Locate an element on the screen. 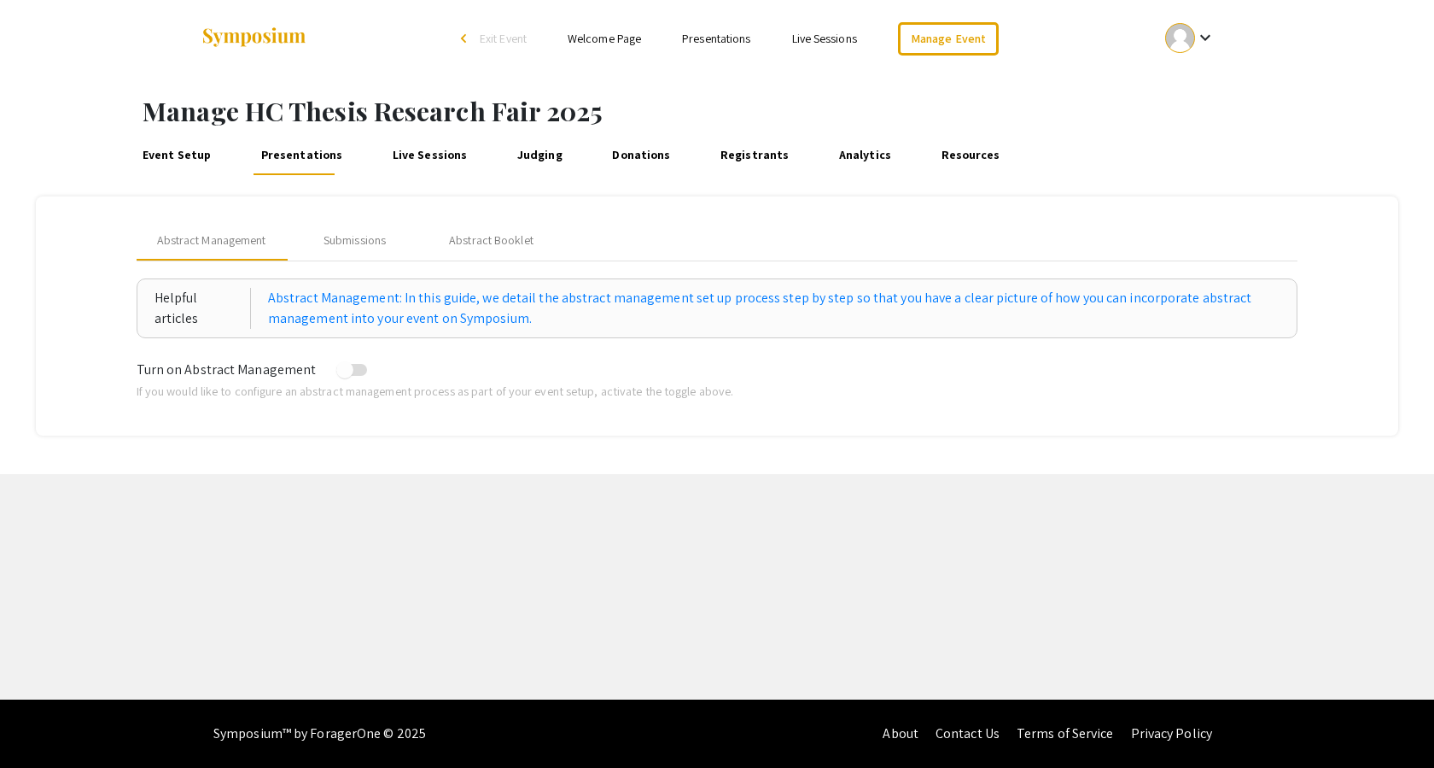 Image resolution: width=1434 pixels, height=768 pixels. a: Registrants is located at coordinates (755, 155).